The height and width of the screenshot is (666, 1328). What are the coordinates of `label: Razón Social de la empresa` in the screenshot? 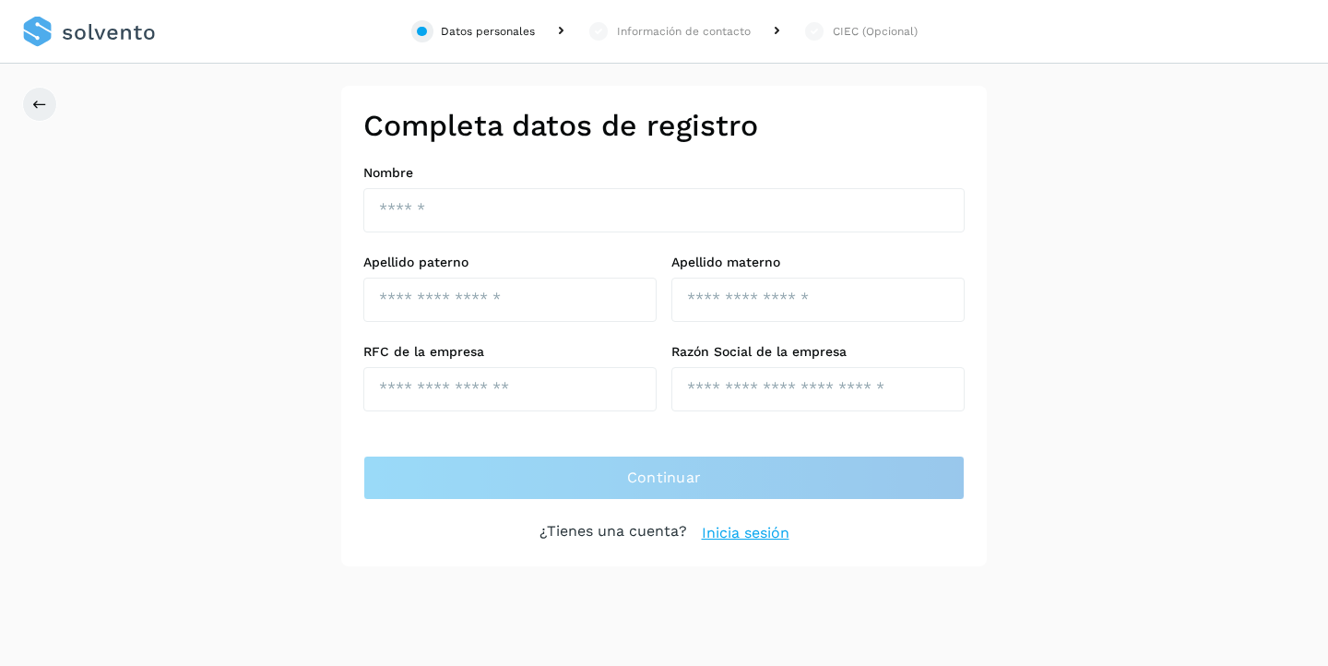 It's located at (818, 351).